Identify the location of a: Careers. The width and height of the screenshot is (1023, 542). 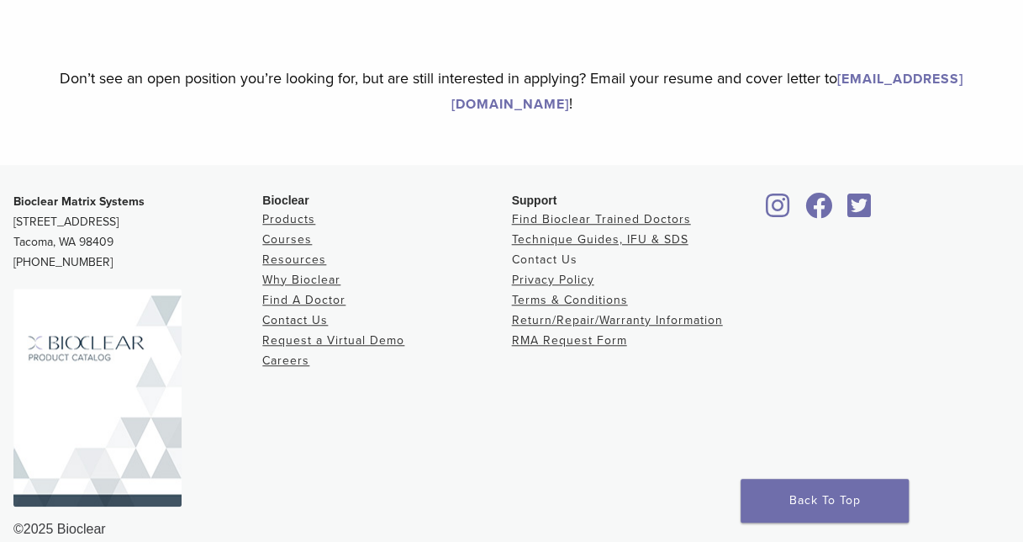
(286, 360).